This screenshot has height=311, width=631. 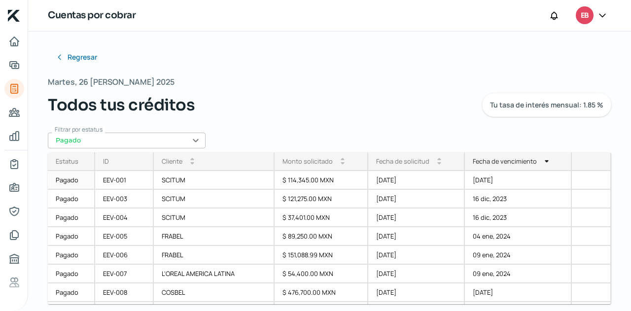 What do you see at coordinates (505, 161) in the screenshot?
I see `div: Fecha de vencimiento` at bounding box center [505, 161].